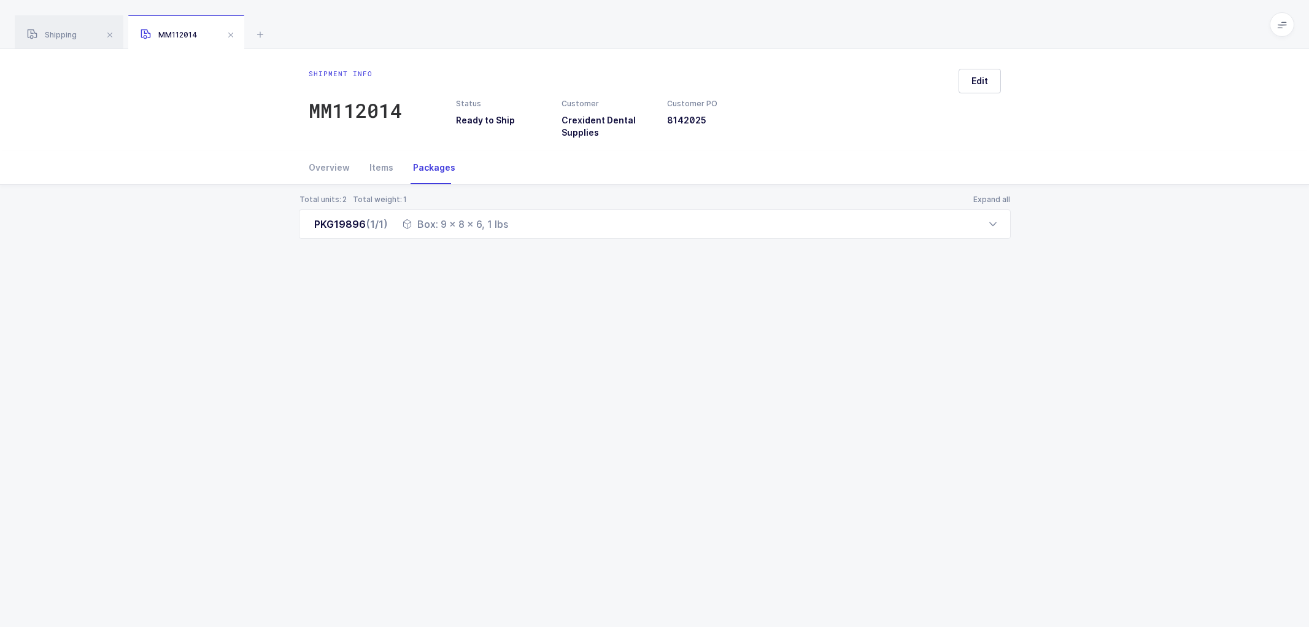 This screenshot has width=1309, height=627. I want to click on div: Customer PO, so click(713, 104).